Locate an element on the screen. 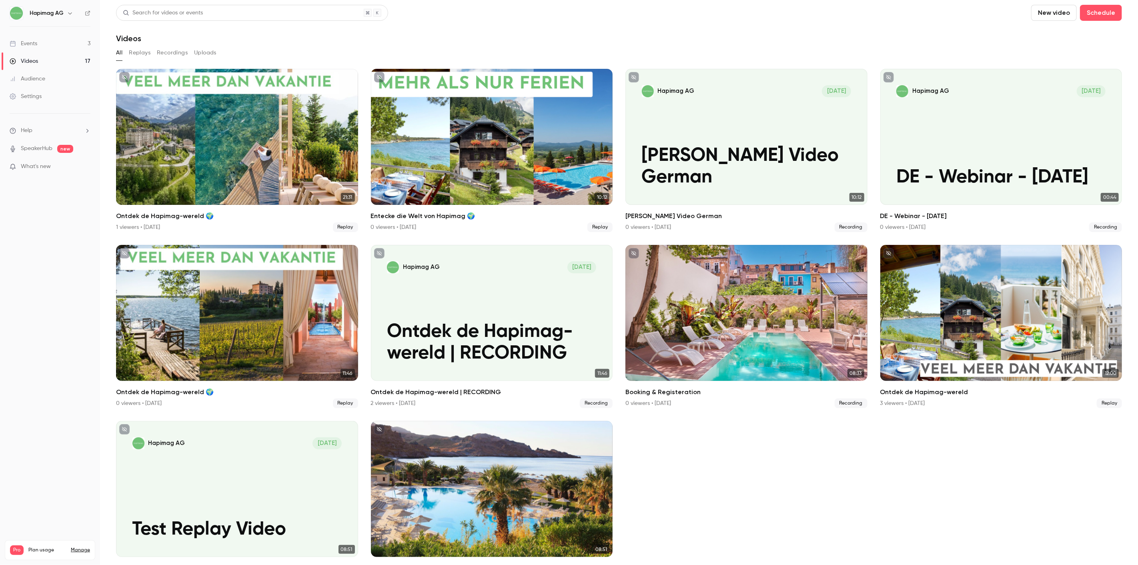 This screenshot has height=565, width=1138. img: Ontdek de Hapimag-wereld | RECORDING is located at coordinates (393, 267).